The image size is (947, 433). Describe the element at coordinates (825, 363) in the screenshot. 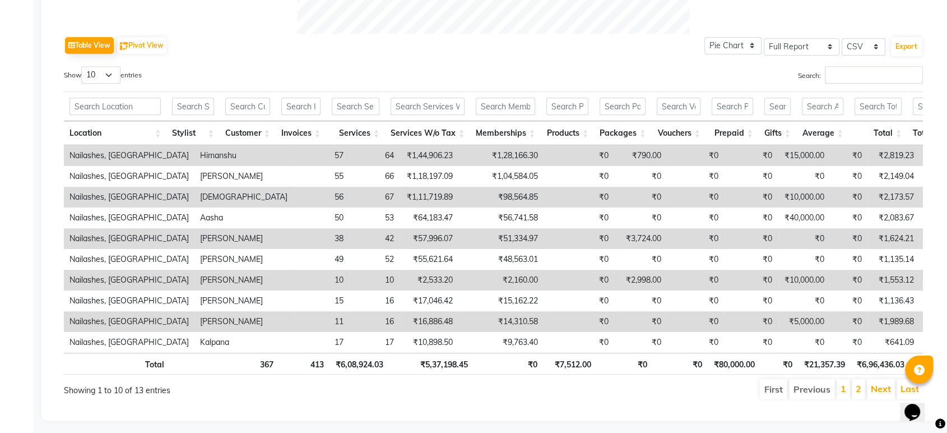

I see `th: ₹21,357.39` at that location.